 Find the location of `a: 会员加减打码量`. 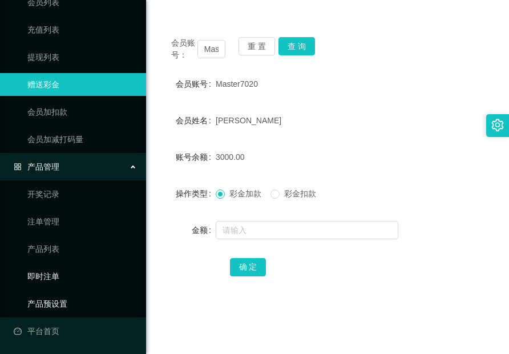

a: 会员加减打码量 is located at coordinates (82, 139).